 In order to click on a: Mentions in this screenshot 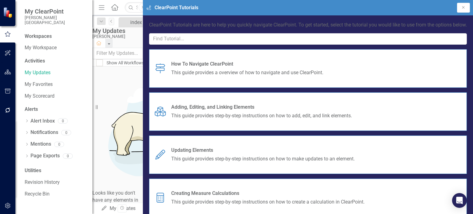, I will do `click(41, 144)`.